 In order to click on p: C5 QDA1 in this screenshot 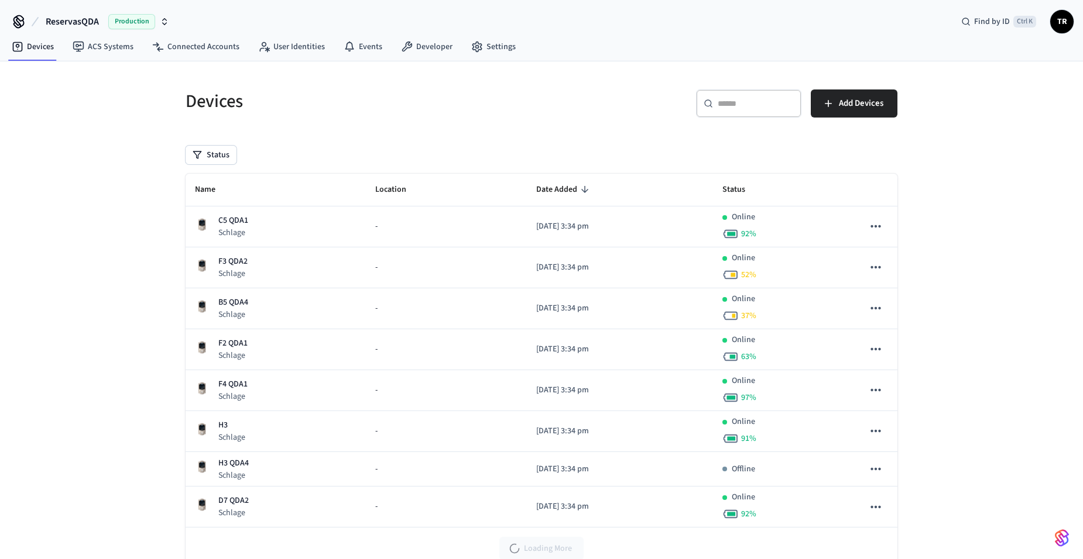, I will do `click(233, 221)`.